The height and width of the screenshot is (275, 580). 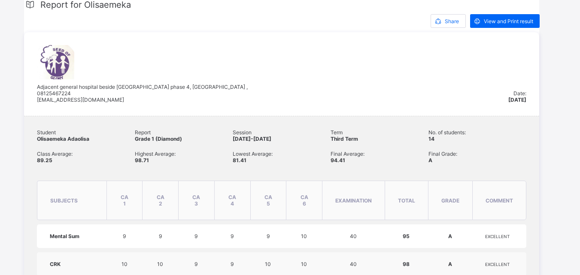 What do you see at coordinates (282, 132) in the screenshot?
I see `span: Session` at bounding box center [282, 132].